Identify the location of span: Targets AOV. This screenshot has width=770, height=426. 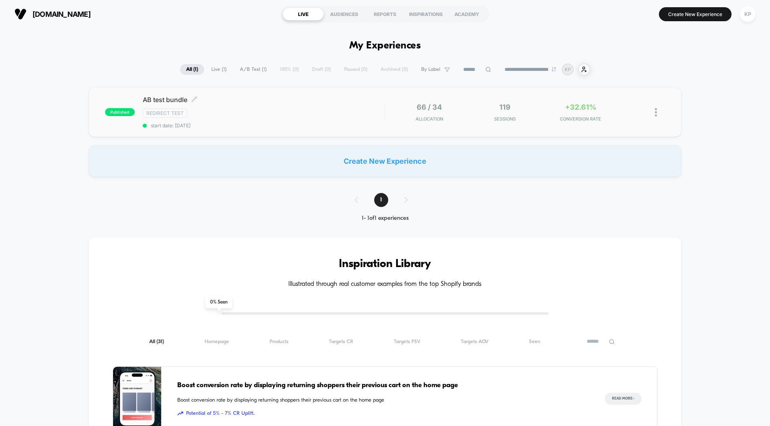
(474, 342).